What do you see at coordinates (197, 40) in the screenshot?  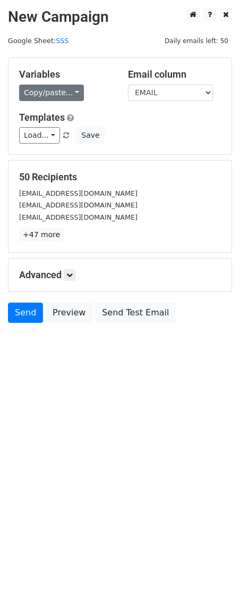 I see `a: Daily emails left: 50` at bounding box center [197, 40].